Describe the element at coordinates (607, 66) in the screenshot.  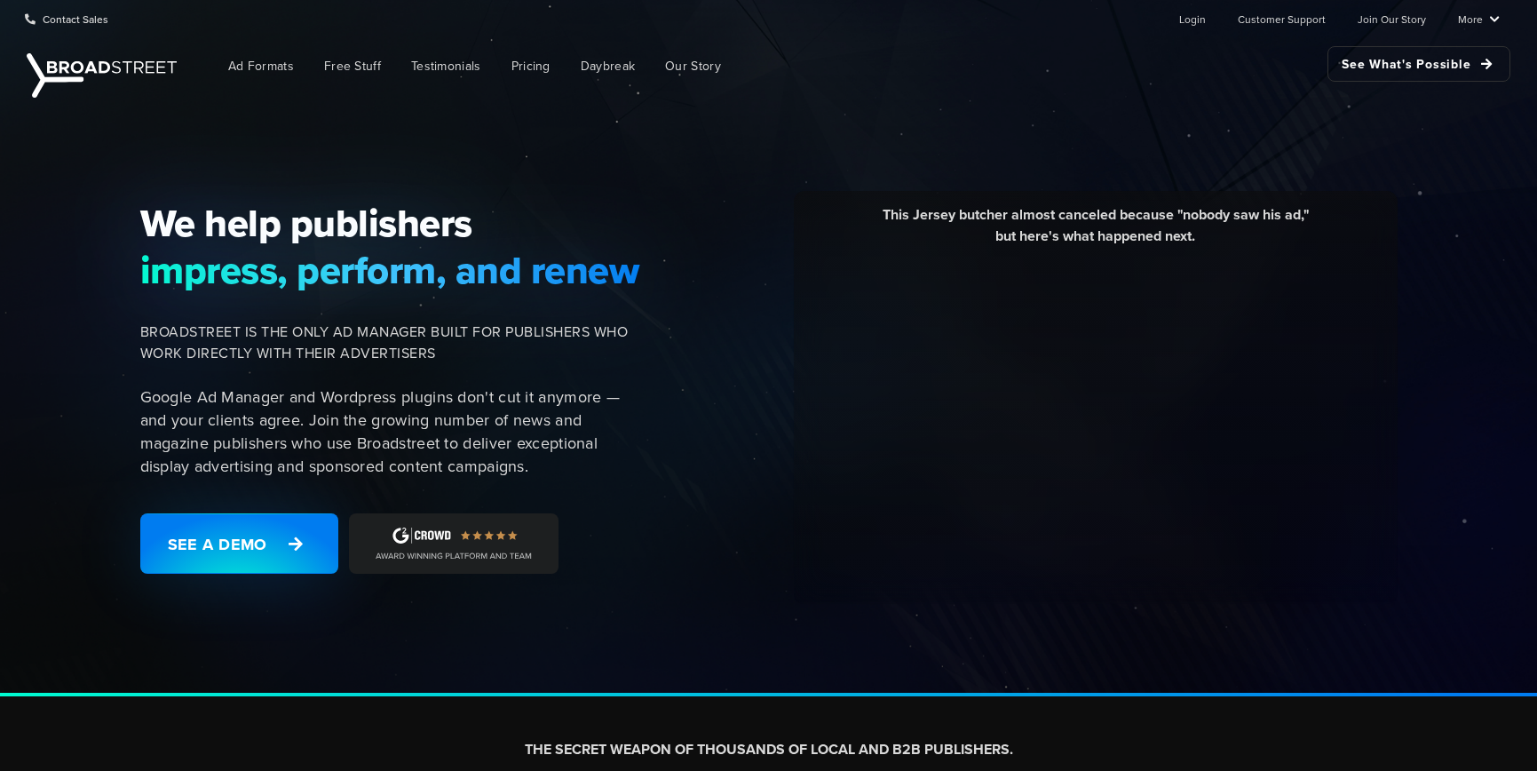
I see `a: Daybreak` at that location.